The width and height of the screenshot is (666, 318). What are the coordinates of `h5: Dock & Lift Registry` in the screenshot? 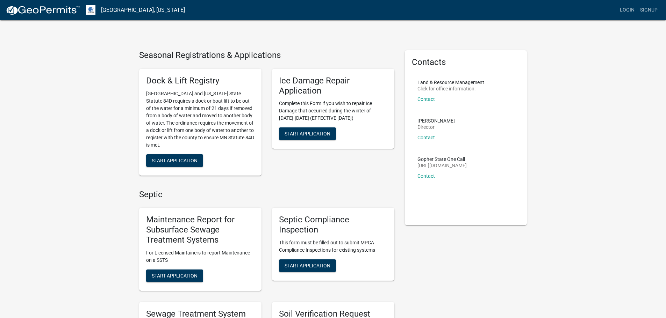 It's located at (200, 81).